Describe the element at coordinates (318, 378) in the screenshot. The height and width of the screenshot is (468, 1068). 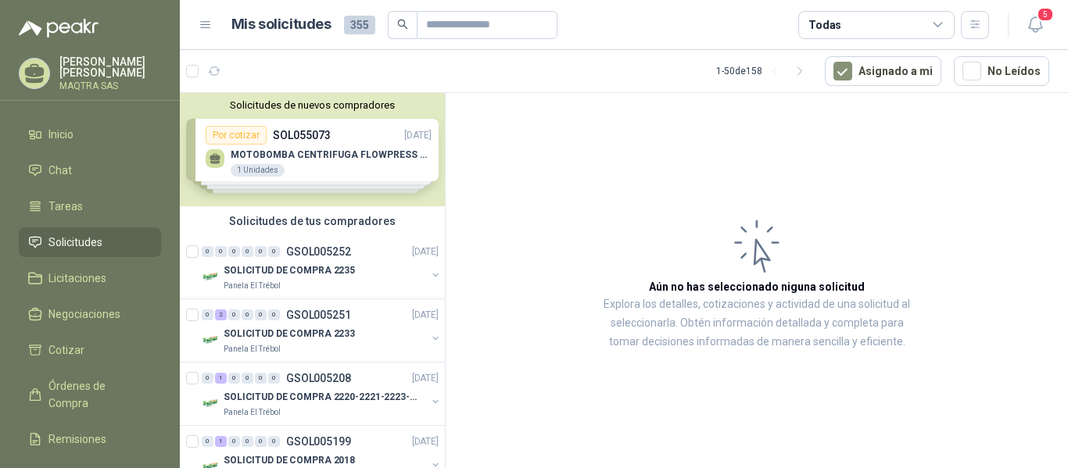
I see `p: GSOL005208` at that location.